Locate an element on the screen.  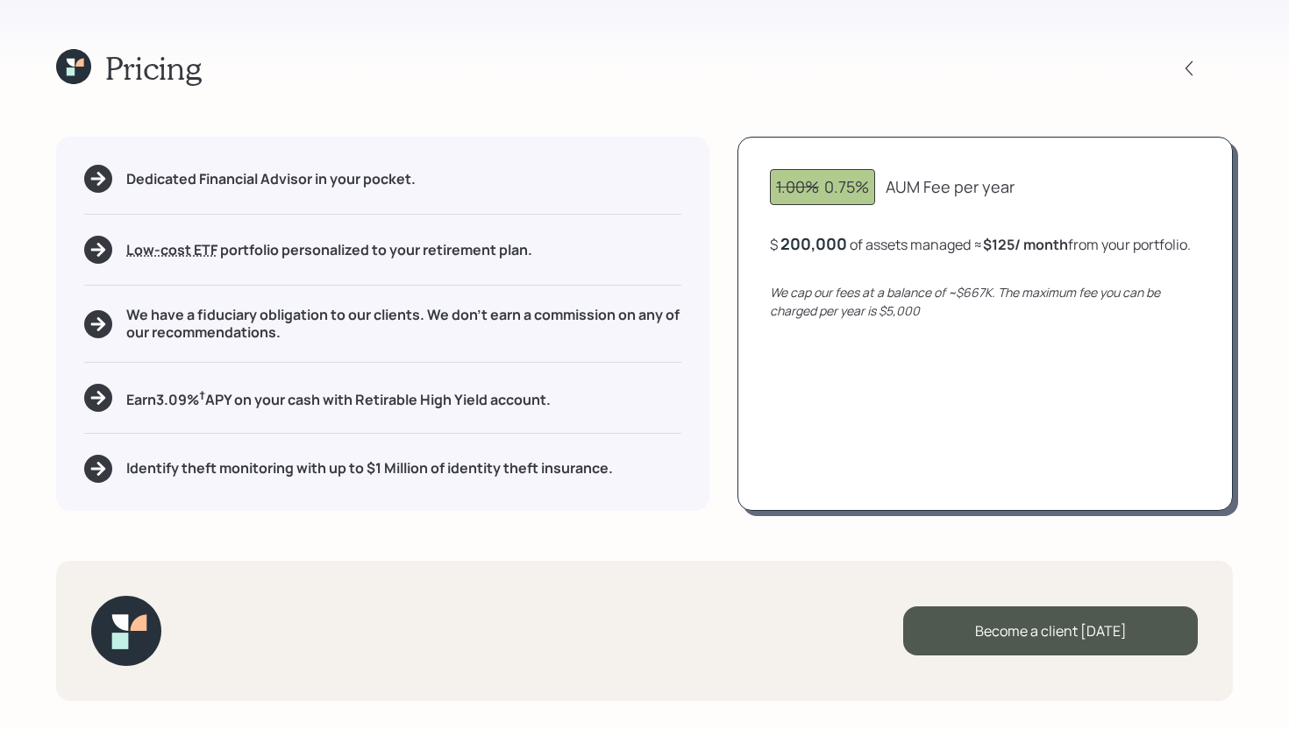
h5: We have a fiduciary obligation to our clients. We don't earn a commission on any of our recommend... is located at coordinates (403, 324).